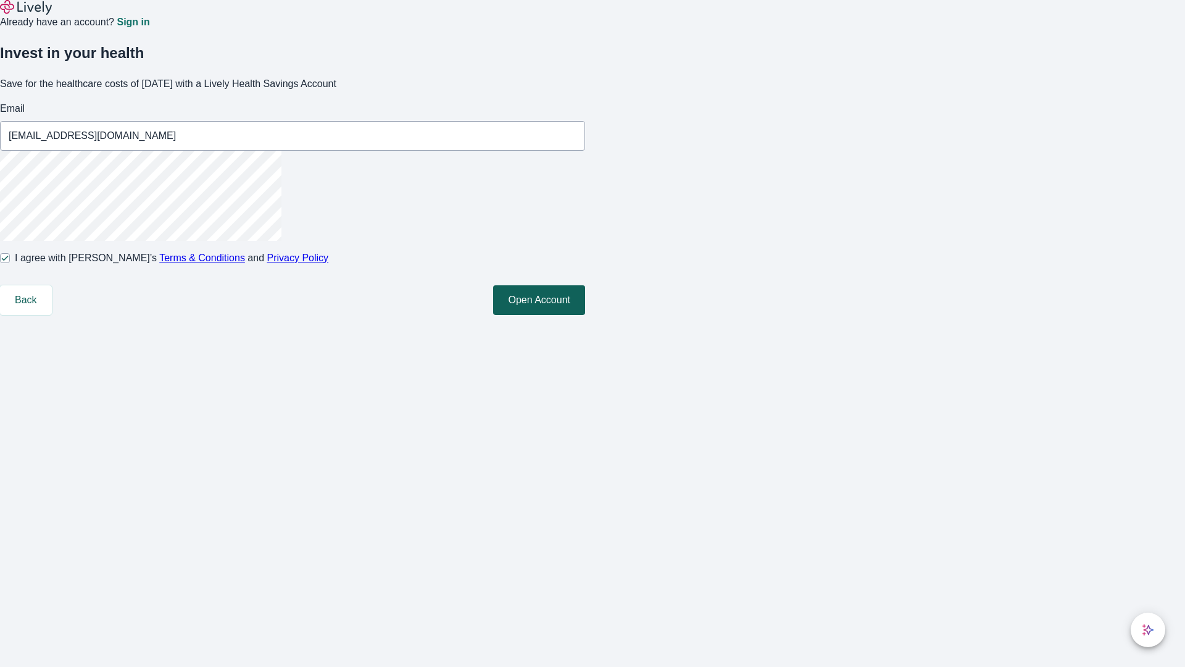 The height and width of the screenshot is (667, 1185). What do you see at coordinates (298, 257) in the screenshot?
I see `a: Privacy Policy` at bounding box center [298, 257].